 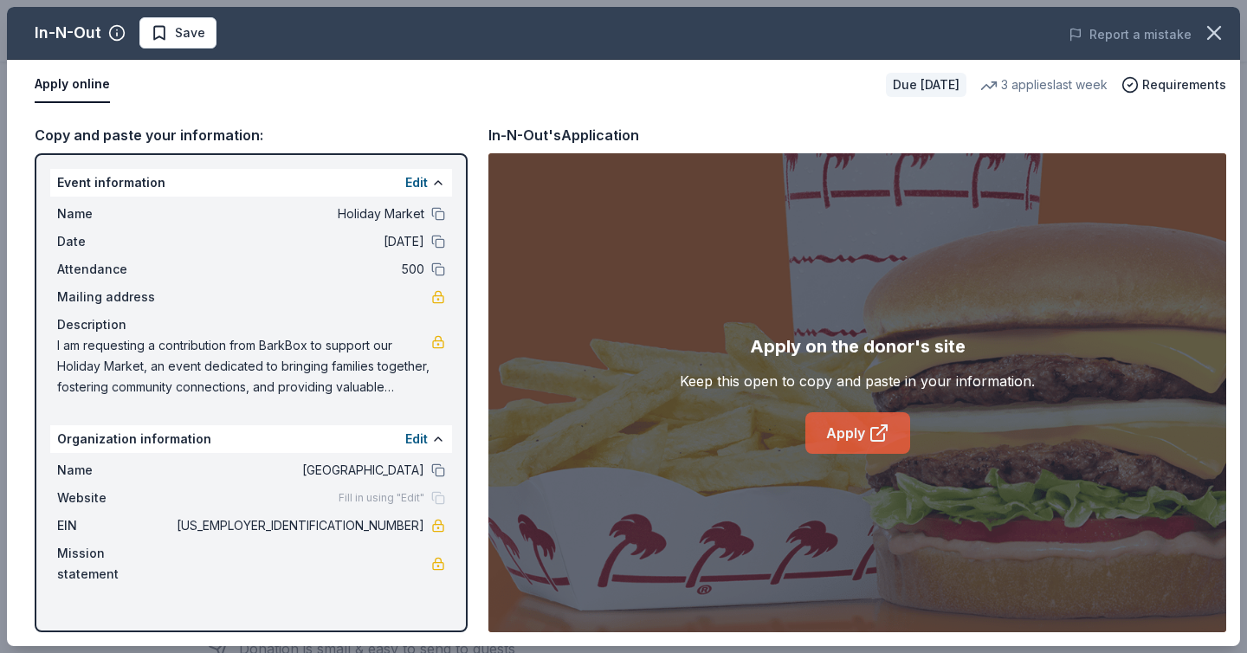 I want to click on button: Save, so click(x=178, y=33).